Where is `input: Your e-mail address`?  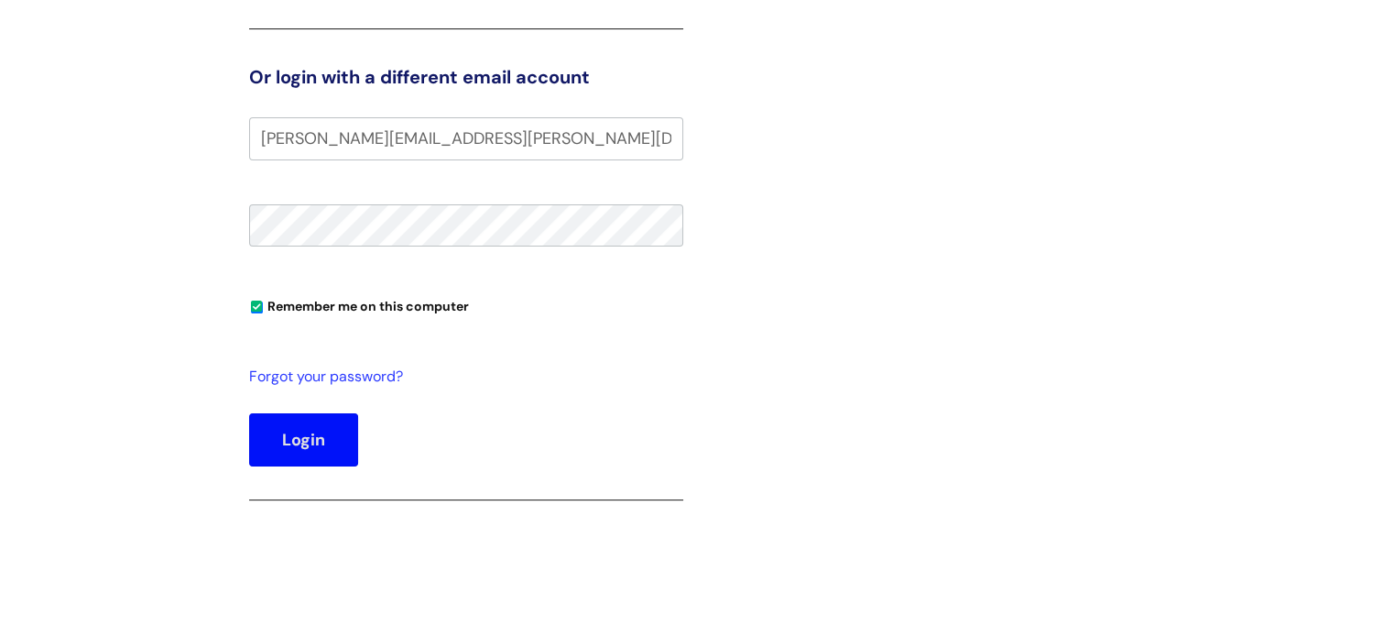
input: Your e-mail address is located at coordinates (466, 138).